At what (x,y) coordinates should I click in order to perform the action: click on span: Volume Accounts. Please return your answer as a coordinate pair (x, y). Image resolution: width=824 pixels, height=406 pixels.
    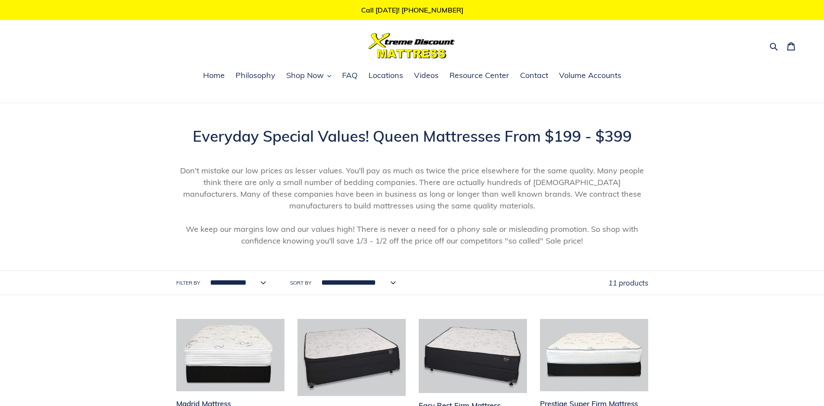
    Looking at the image, I should click on (590, 75).